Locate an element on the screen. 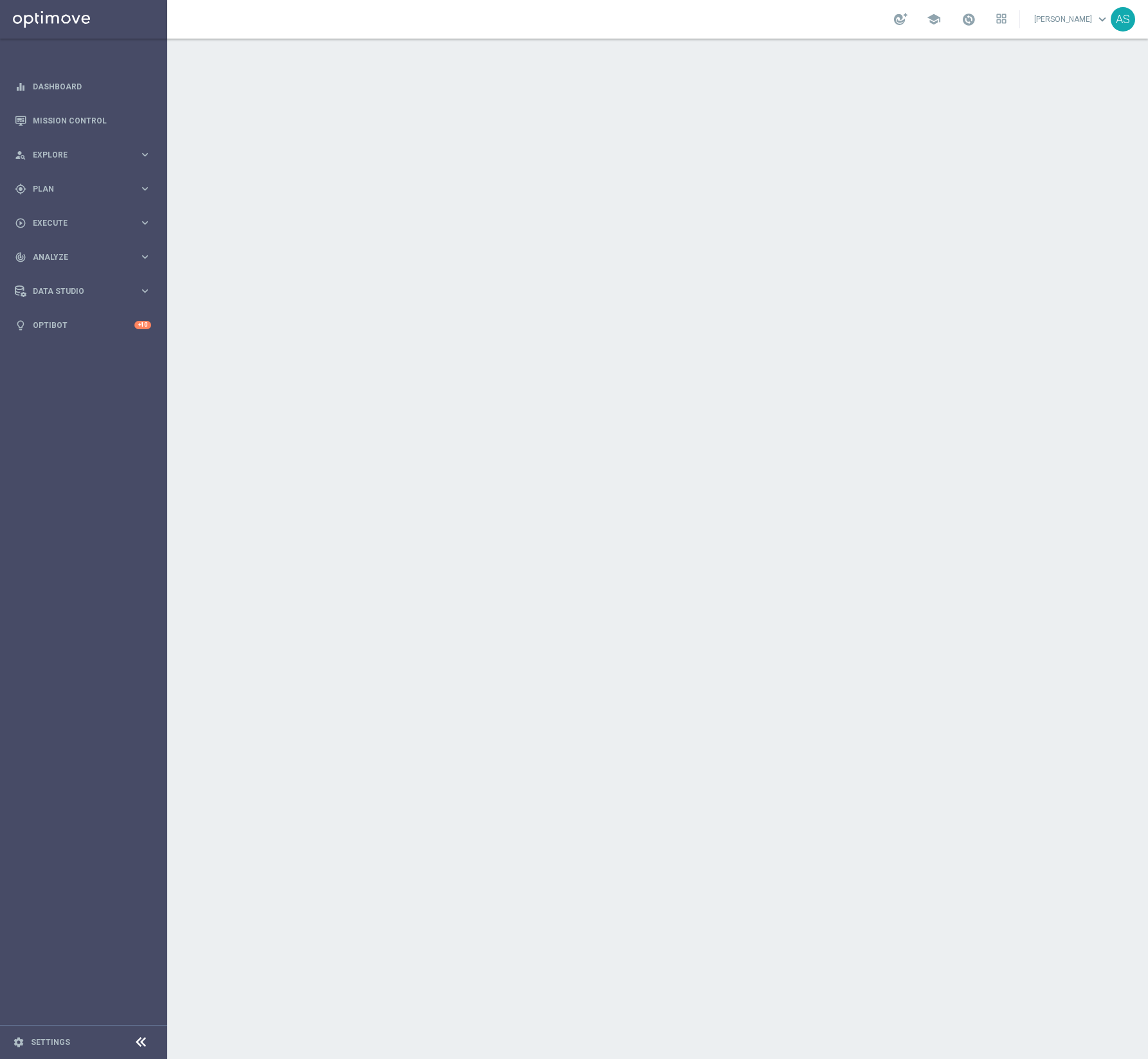 This screenshot has height=1059, width=1148. div: play_circle_outline Execute keyboard_arrow_right is located at coordinates (83, 223).